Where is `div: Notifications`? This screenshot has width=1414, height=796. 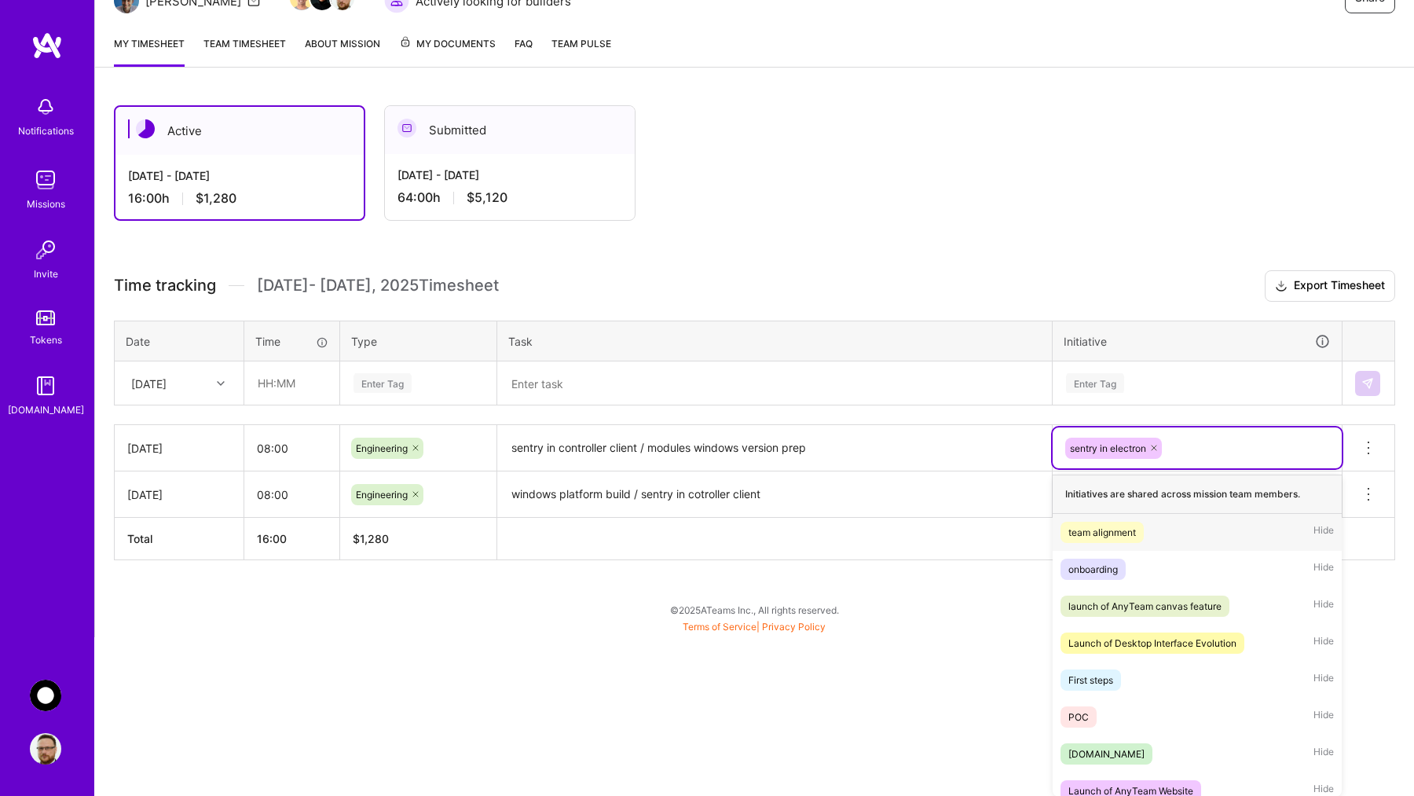 div: Notifications is located at coordinates (46, 130).